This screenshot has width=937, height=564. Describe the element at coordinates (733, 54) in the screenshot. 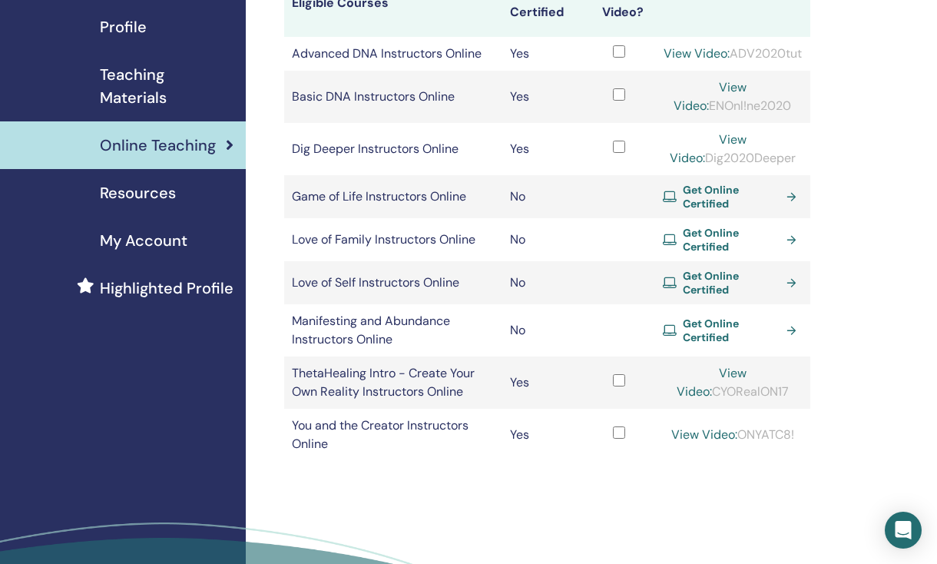

I see `div: ADV2020tut` at that location.